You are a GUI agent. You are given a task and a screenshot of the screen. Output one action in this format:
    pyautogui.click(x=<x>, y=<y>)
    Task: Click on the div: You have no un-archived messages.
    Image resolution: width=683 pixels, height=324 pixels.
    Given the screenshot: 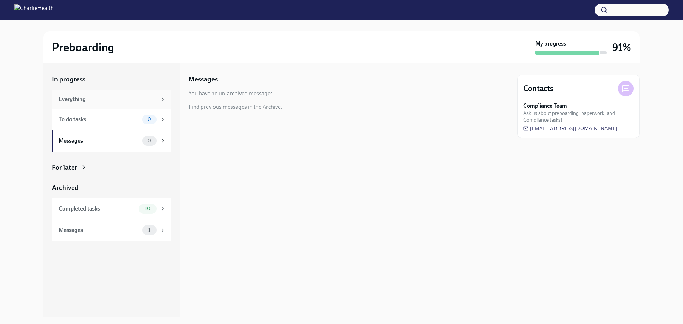 What is the action you would take?
    pyautogui.click(x=231, y=94)
    